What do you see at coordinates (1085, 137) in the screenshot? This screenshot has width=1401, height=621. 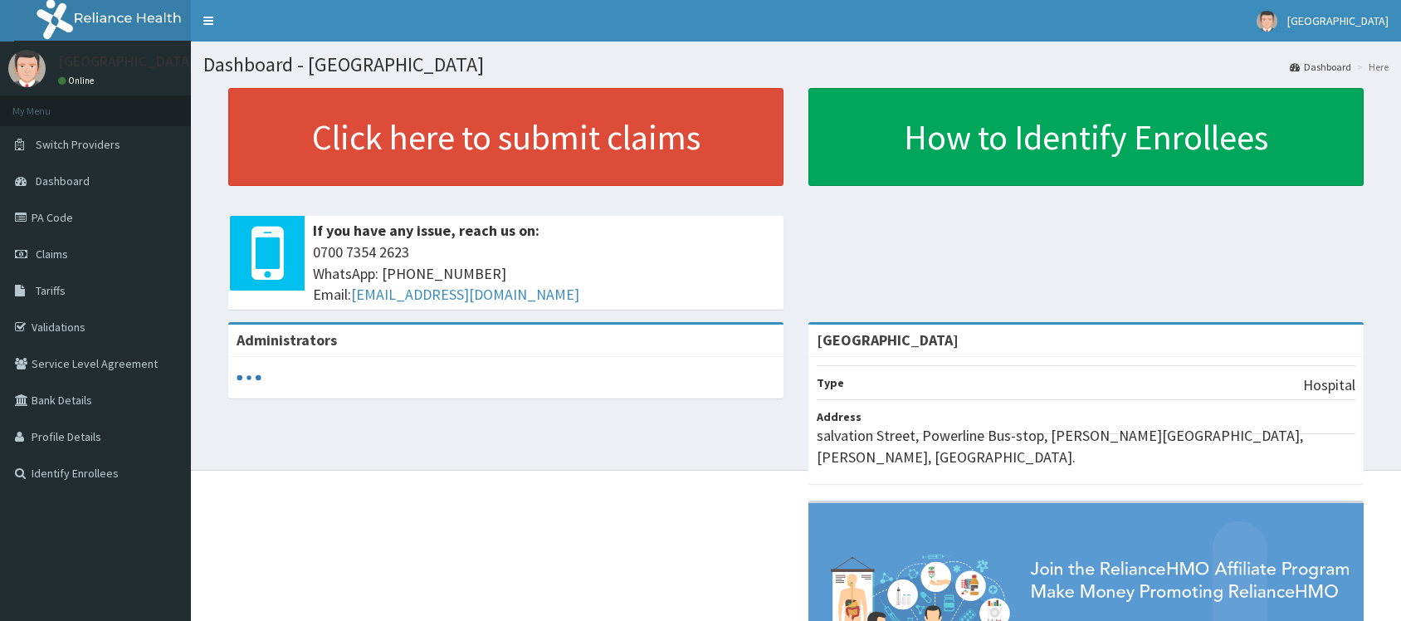 I see `a: How to Identify Enrollees` at bounding box center [1085, 137].